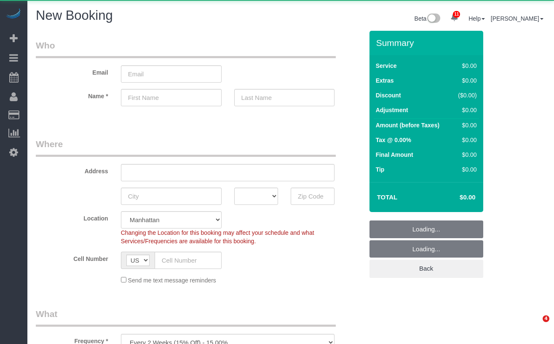 This screenshot has width=554, height=344. Describe the element at coordinates (172, 280) in the screenshot. I see `span: Send me text message reminders` at that location.